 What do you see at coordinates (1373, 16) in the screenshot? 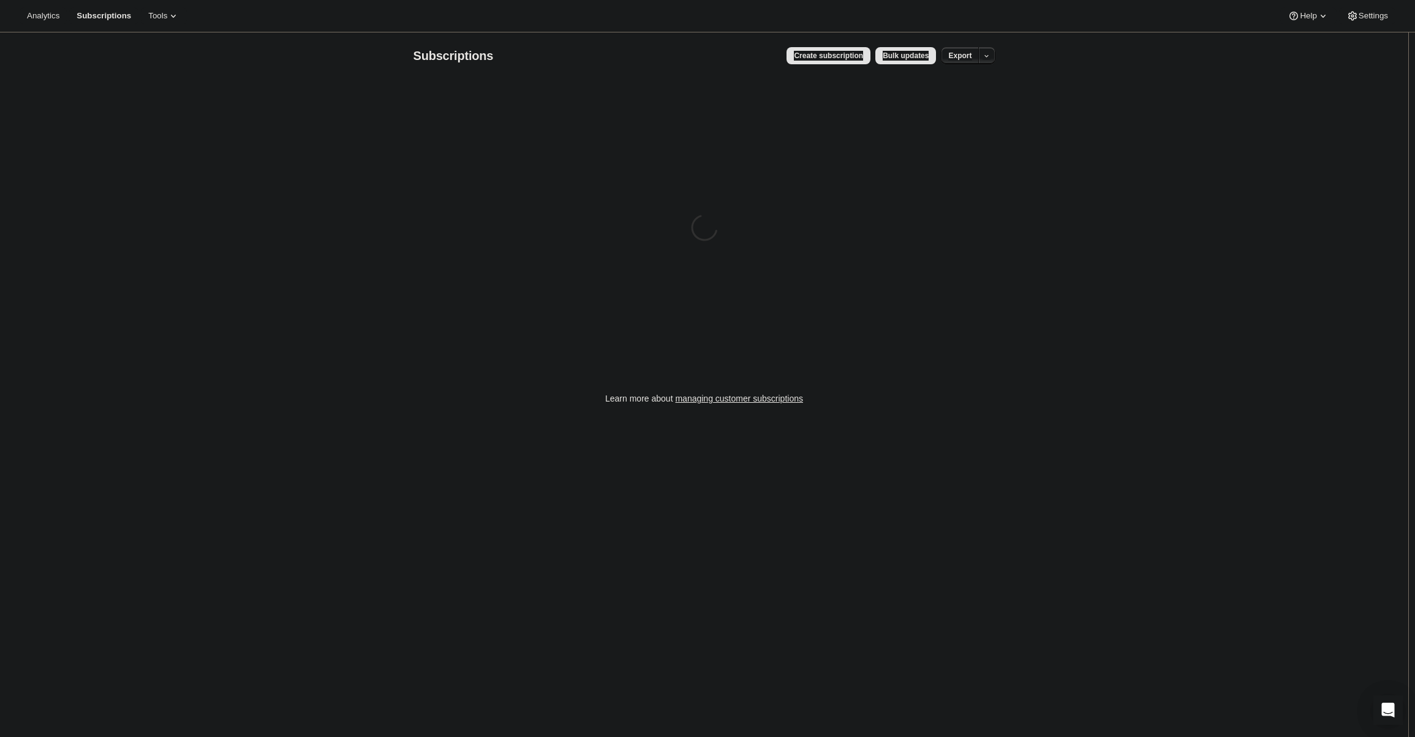
I see `span: Settings` at bounding box center [1373, 16].